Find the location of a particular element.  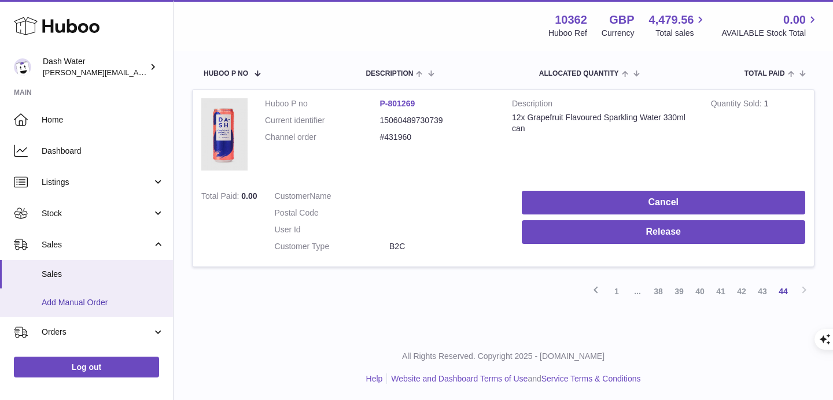

dt: Customer Type is located at coordinates (332, 246).